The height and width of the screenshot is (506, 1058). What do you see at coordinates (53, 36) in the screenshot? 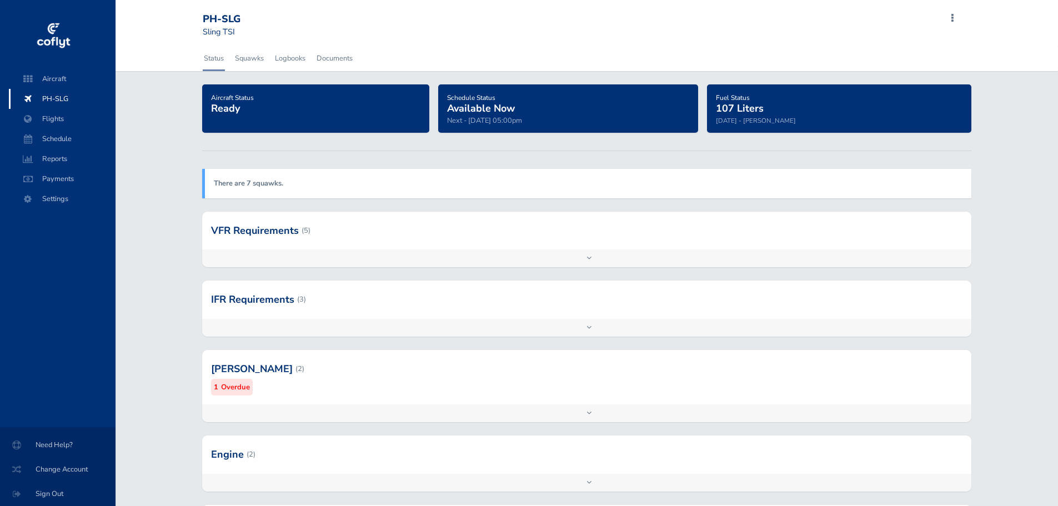
I see `img: coflyt logo` at bounding box center [53, 36].